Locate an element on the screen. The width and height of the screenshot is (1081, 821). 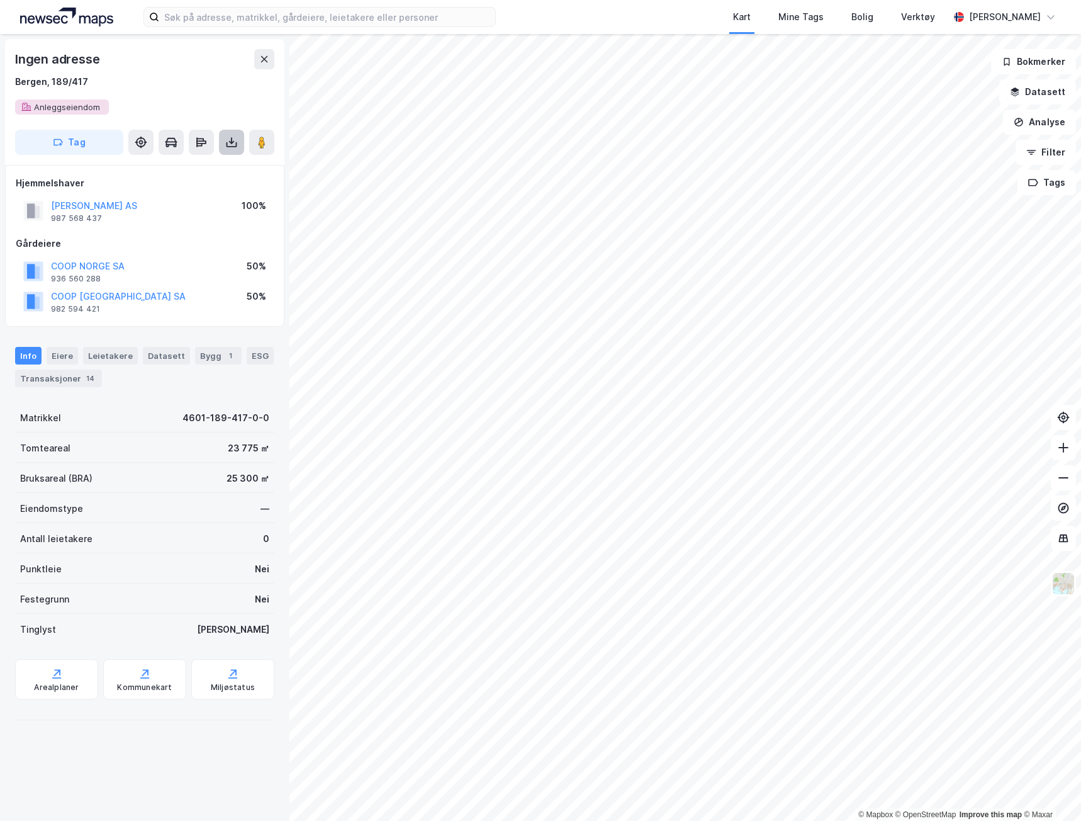
img: Z is located at coordinates (1064, 583).